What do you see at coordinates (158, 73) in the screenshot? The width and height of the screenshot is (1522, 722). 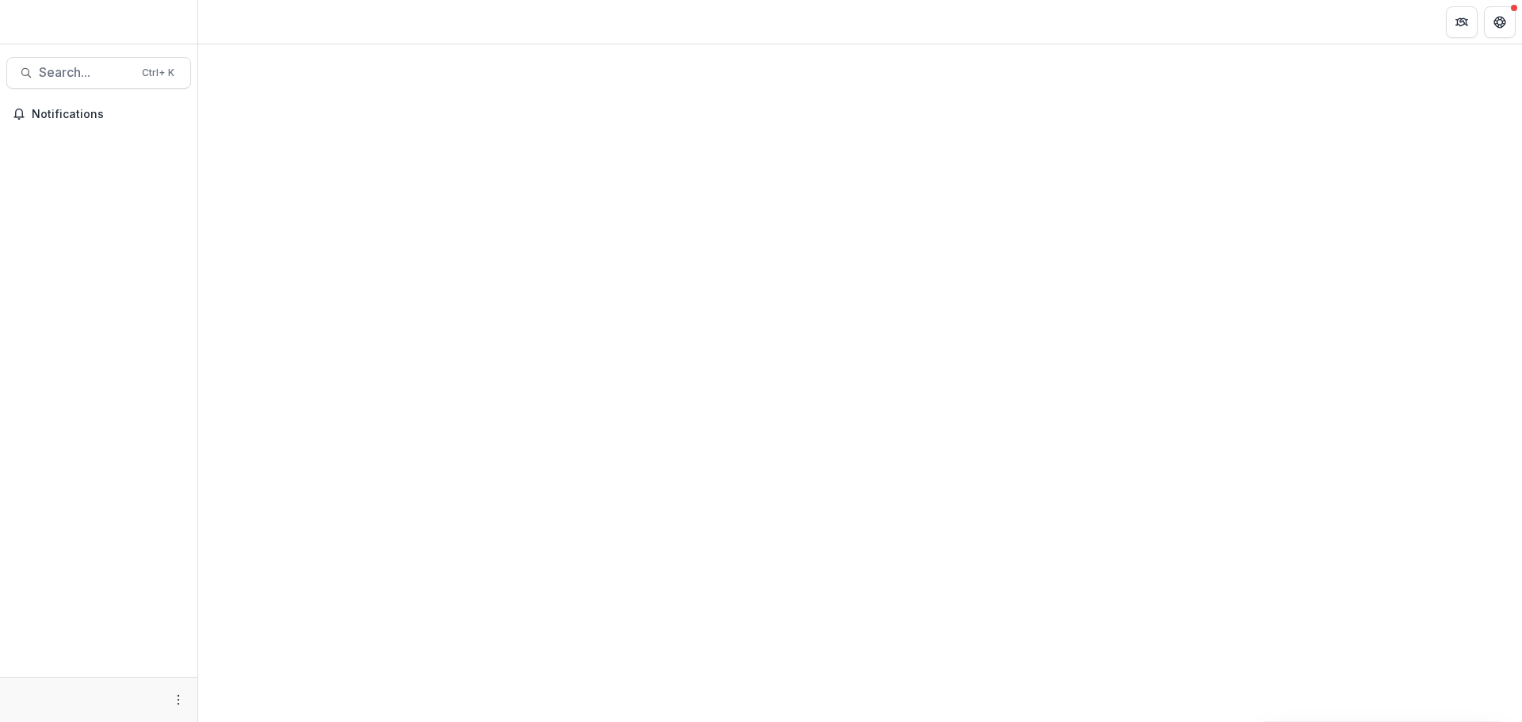 I see `div: Ctrl + K` at bounding box center [158, 73].